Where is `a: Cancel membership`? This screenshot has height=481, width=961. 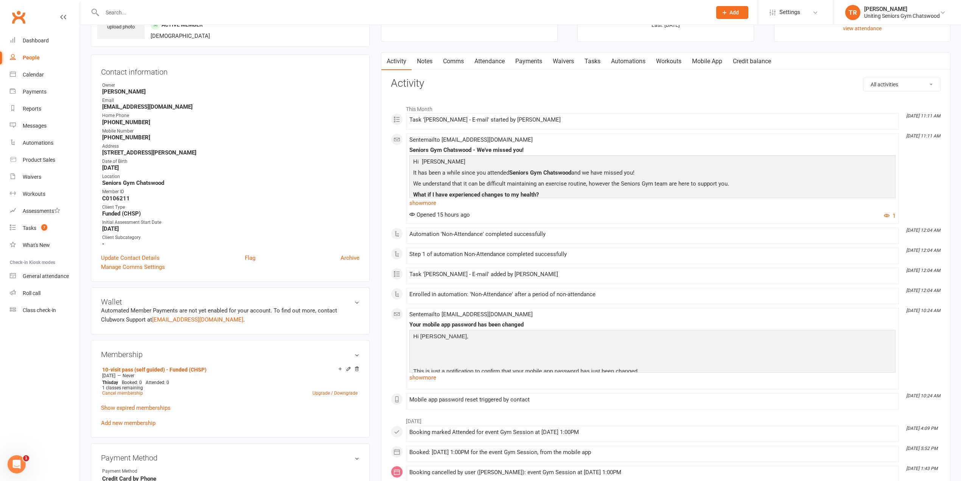
a: Cancel membership is located at coordinates (123, 393).